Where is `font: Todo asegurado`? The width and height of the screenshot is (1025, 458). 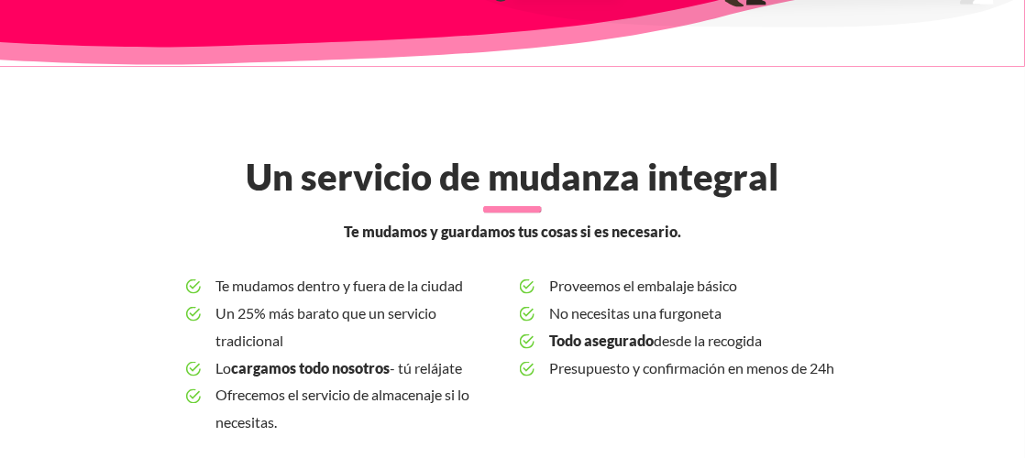
font: Todo asegurado is located at coordinates (602, 340).